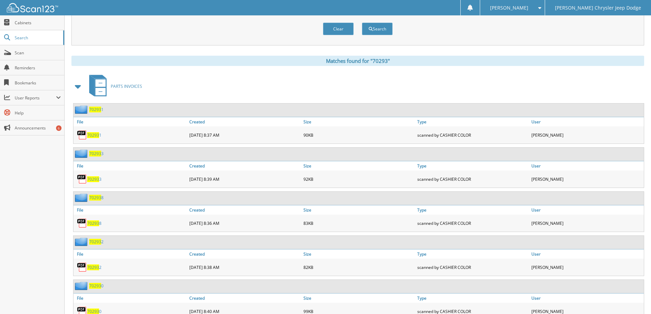 The width and height of the screenshot is (651, 314). I want to click on button: Search, so click(377, 29).